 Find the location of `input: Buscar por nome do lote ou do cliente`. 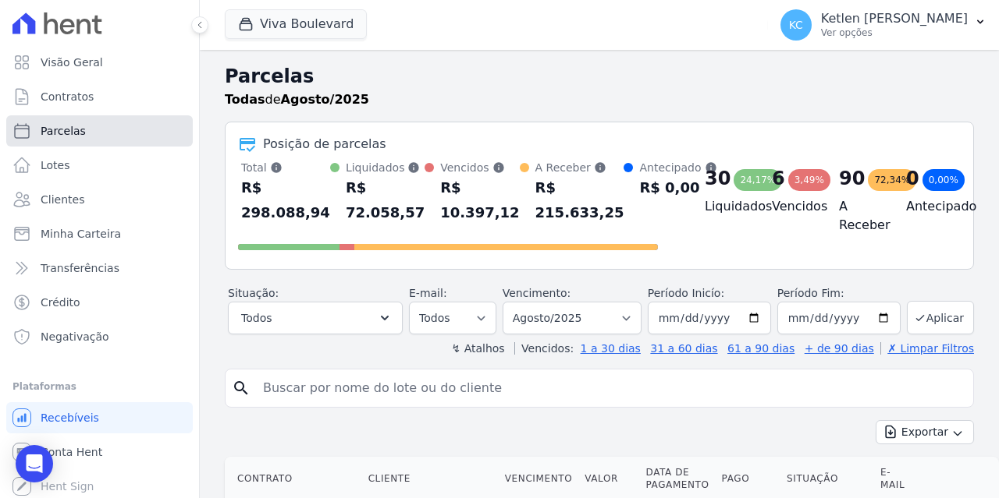

input: Buscar por nome do lote ou do cliente is located at coordinates (610, 389).